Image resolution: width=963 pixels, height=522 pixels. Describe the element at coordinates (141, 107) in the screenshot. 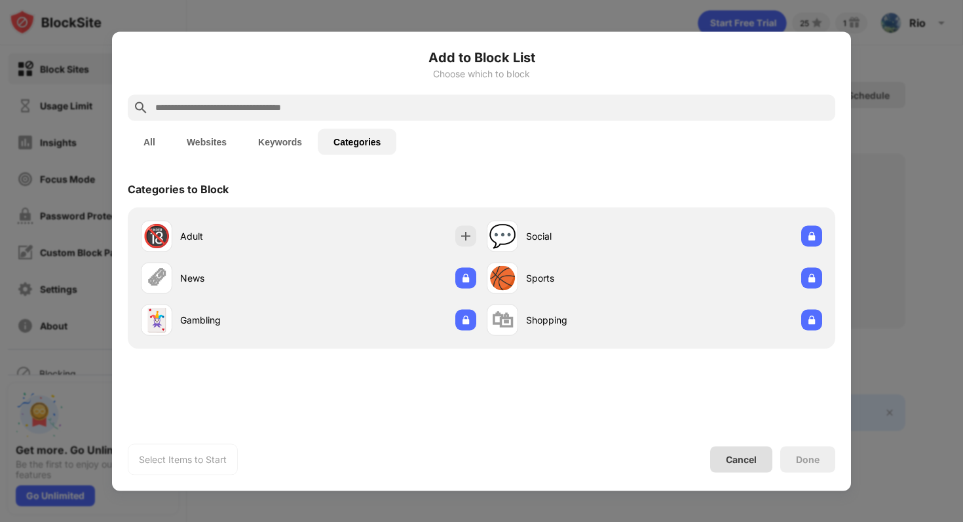

I see `img: search.svg` at that location.